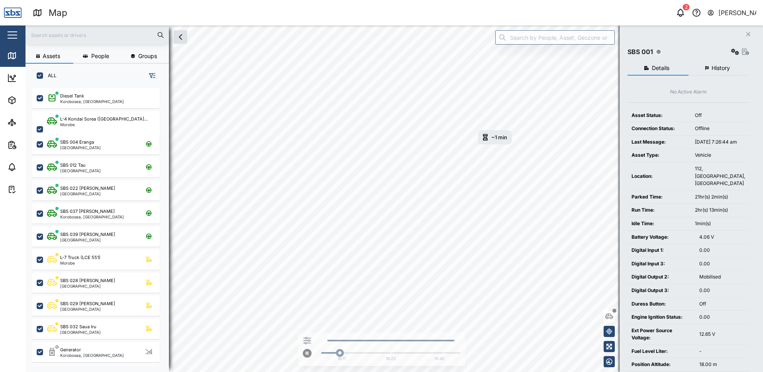 The height and width of the screenshot is (372, 763). I want to click on div: No Active Alarm, so click(688, 92).